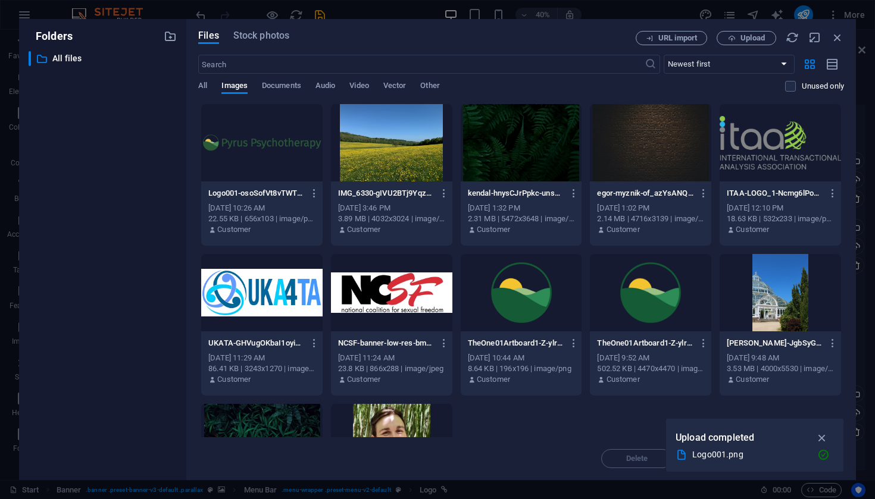 The width and height of the screenshot is (875, 499). I want to click on i: Minimize, so click(815, 38).